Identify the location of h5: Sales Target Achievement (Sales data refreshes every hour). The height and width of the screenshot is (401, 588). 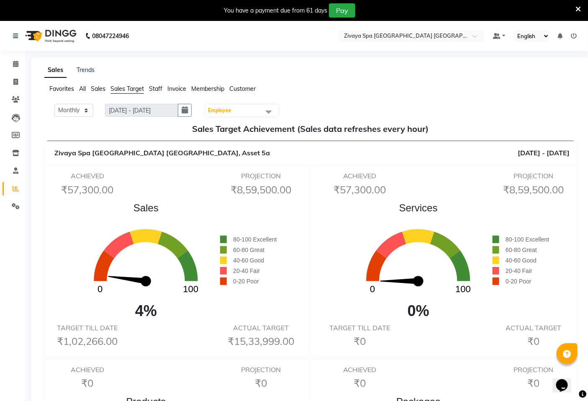
(310, 129).